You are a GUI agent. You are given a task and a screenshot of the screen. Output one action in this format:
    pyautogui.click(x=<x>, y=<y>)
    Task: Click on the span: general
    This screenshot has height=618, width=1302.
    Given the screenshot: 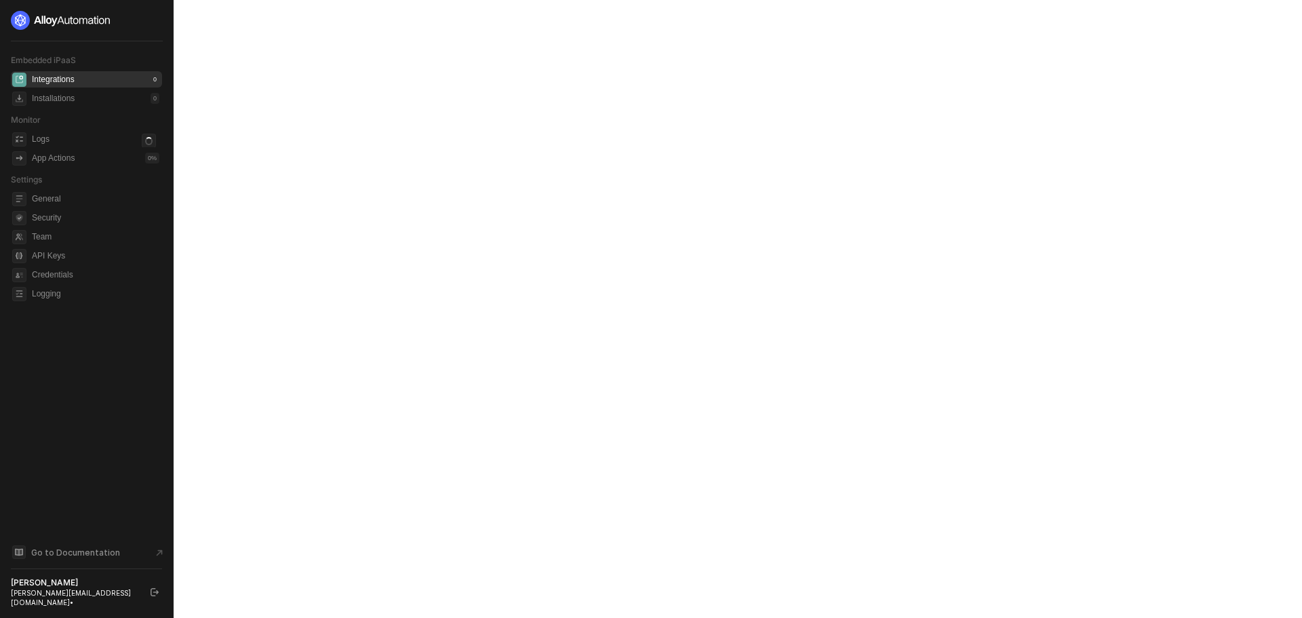 What is the action you would take?
    pyautogui.click(x=19, y=199)
    